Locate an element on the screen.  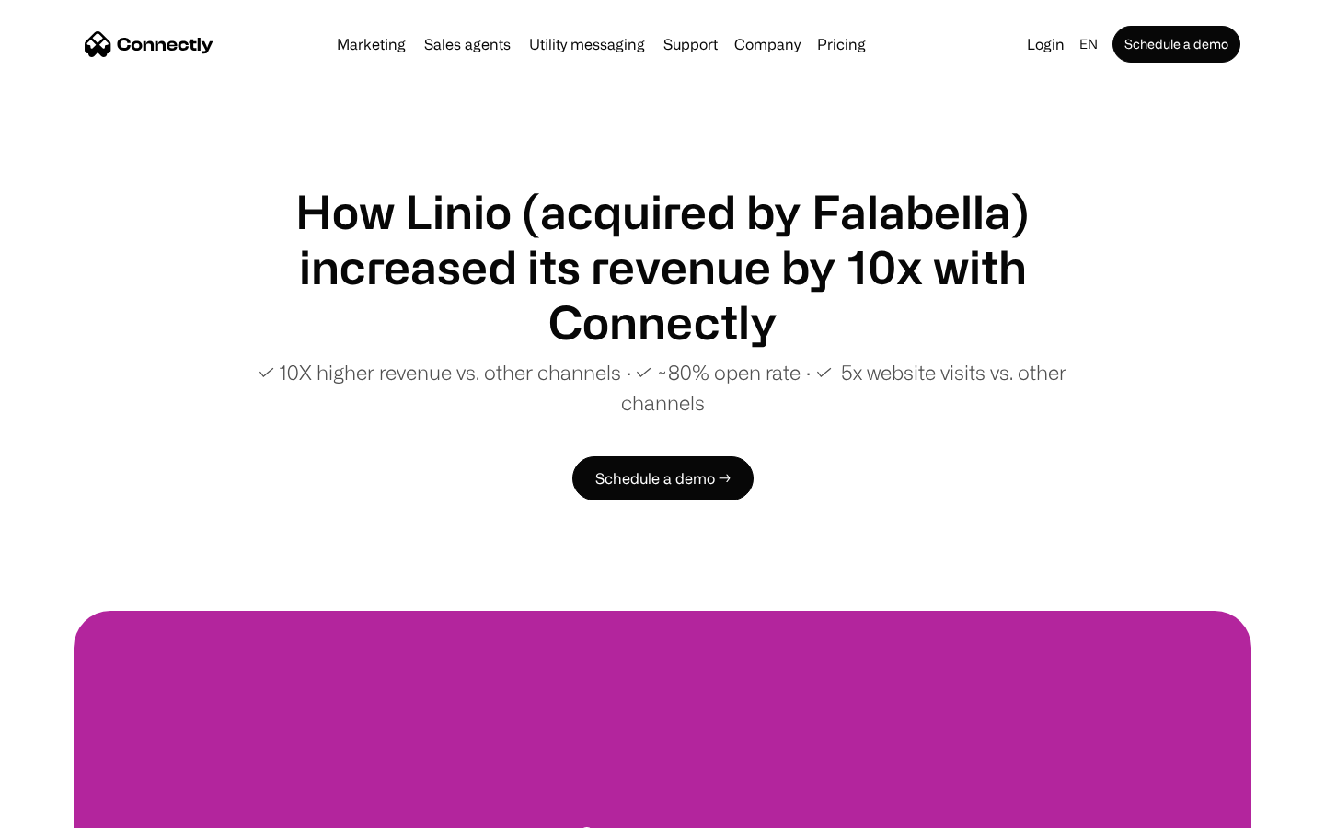
a: Schedule a demo → is located at coordinates (663, 479).